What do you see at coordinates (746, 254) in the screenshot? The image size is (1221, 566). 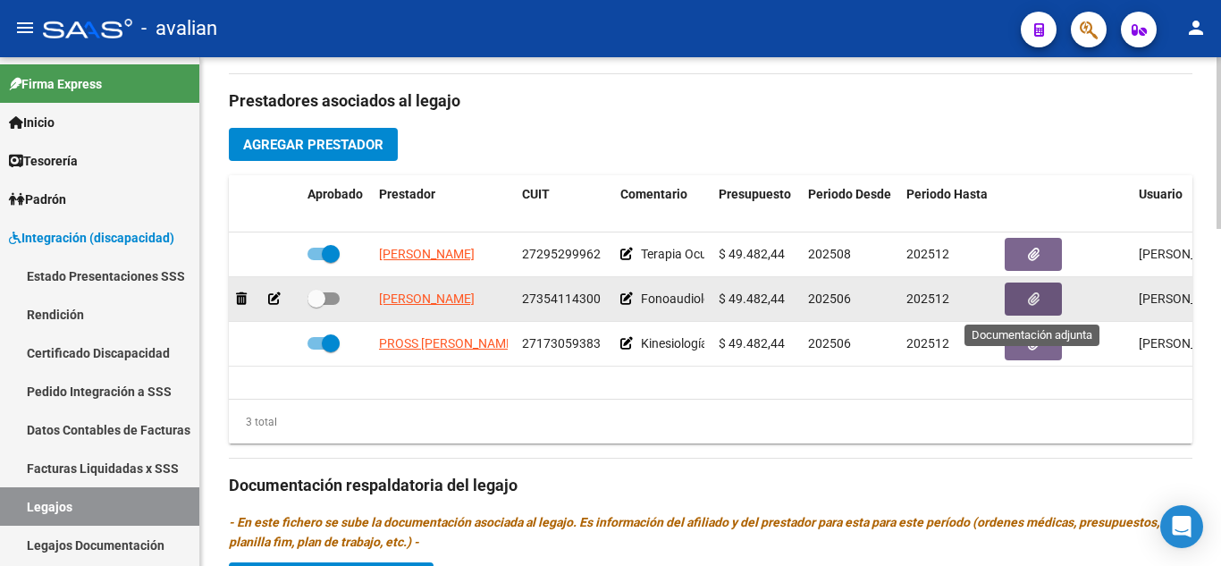 I see `span: Terapia Ocupacional 1 sesión semanal` at bounding box center [746, 254].